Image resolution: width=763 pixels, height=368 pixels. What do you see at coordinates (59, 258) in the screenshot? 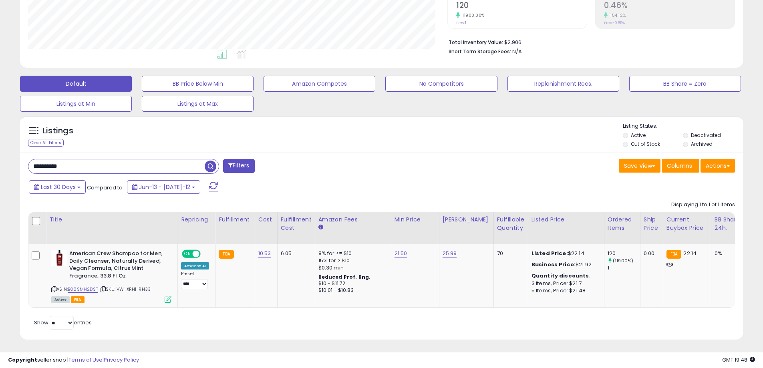
I see `img: 31UYfVgm6gL._SL40_.jpg` at bounding box center [59, 258].